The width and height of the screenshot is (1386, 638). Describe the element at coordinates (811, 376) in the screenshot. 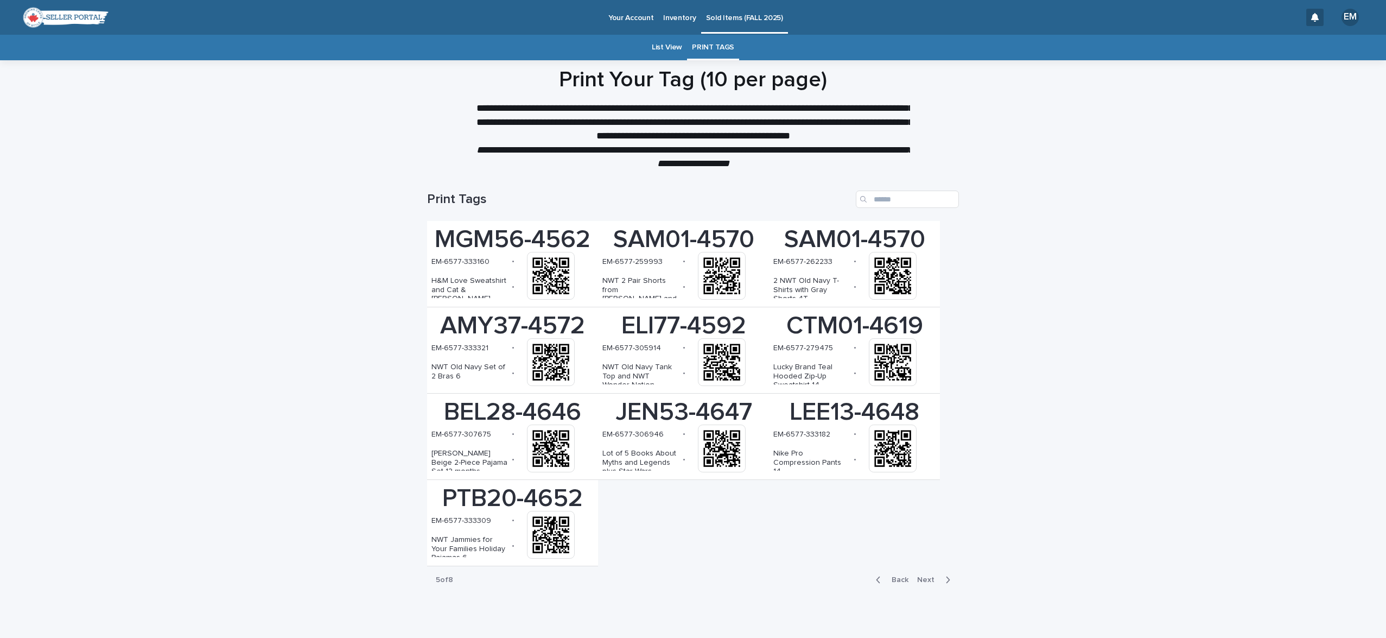

I see `p: Lucky Brand Teal Hooded Zip-Up Sweatshirt 14` at that location.